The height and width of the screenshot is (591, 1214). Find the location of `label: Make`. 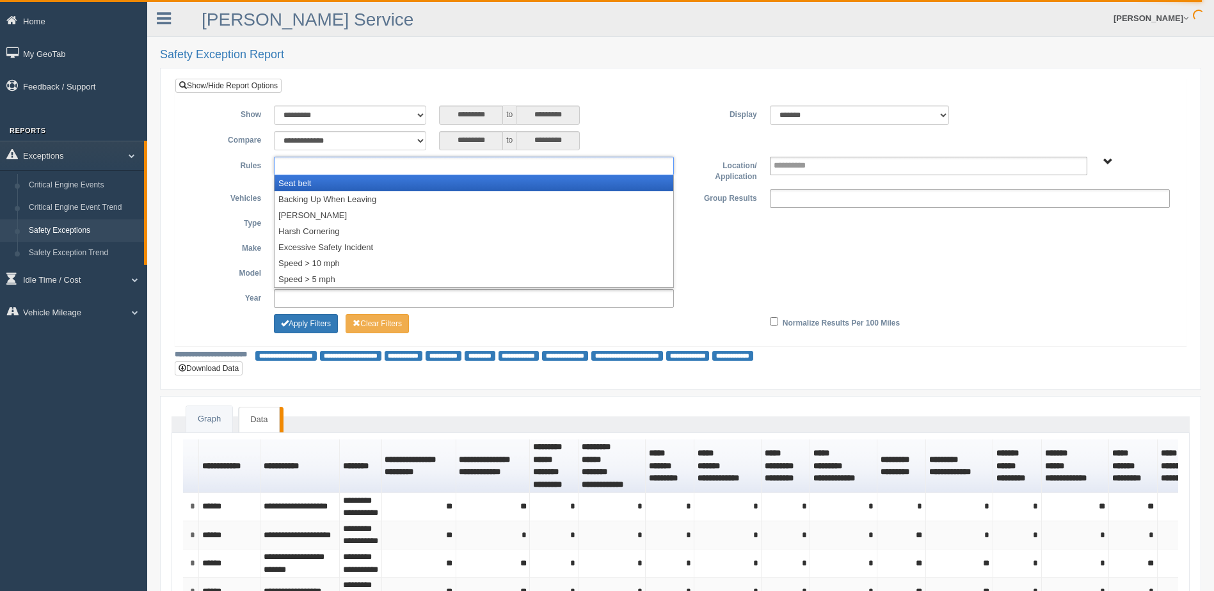

label: Make is located at coordinates (226, 247).